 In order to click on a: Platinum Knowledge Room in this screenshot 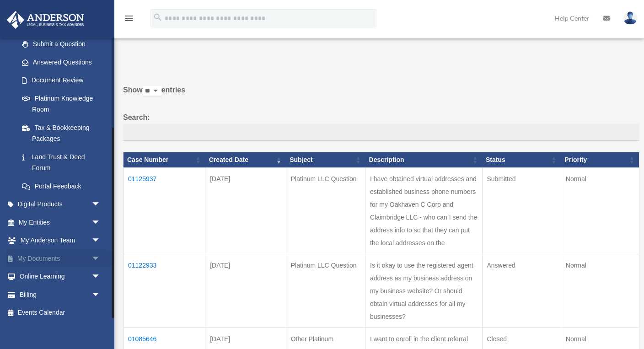, I will do `click(61, 104)`.